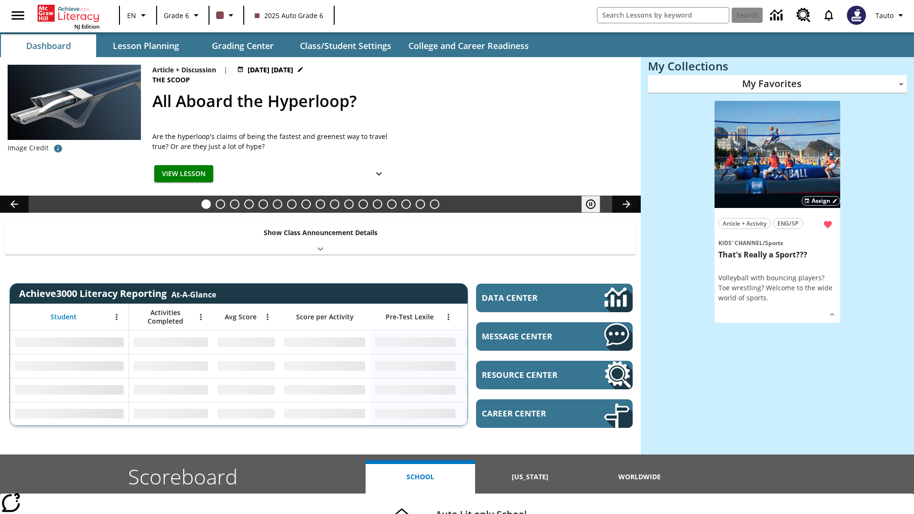 The width and height of the screenshot is (914, 514). What do you see at coordinates (406, 204) in the screenshot?
I see `button: Slide 15 Remembering Justice O'Connor` at bounding box center [406, 204].